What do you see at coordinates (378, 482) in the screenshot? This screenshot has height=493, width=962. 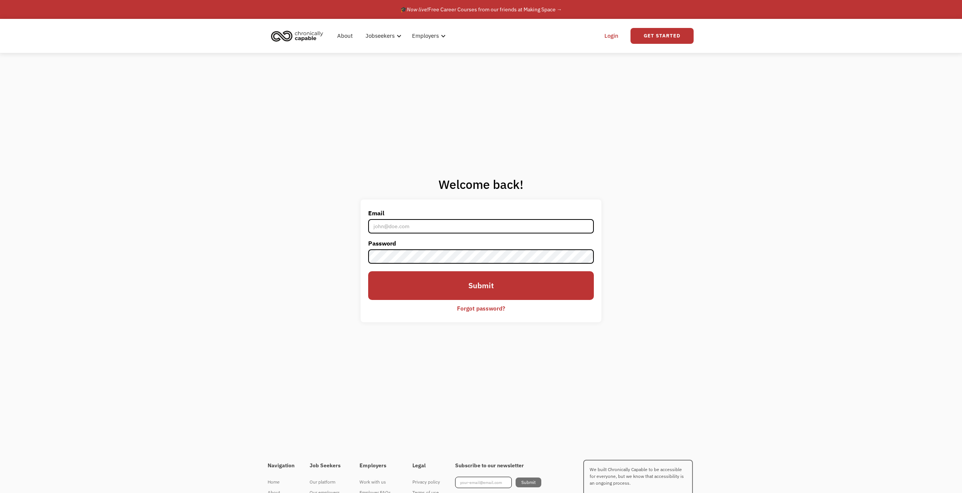 I see `div: Work with us` at bounding box center [378, 482].